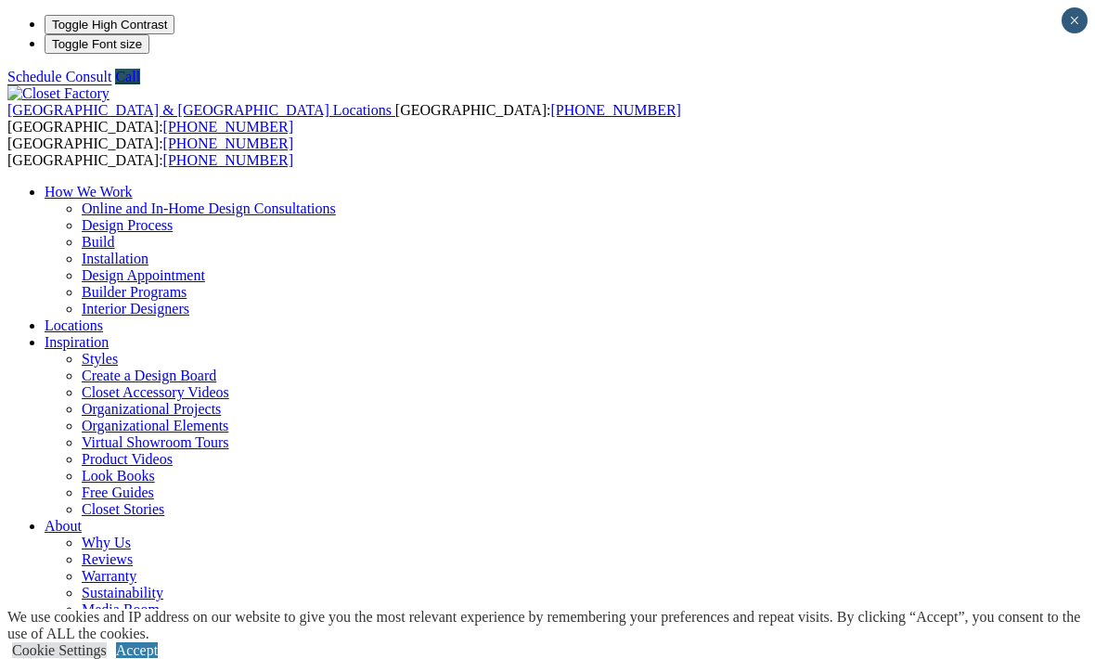 The height and width of the screenshot is (659, 1095). Describe the element at coordinates (1075, 20) in the screenshot. I see `button: Close` at that location.